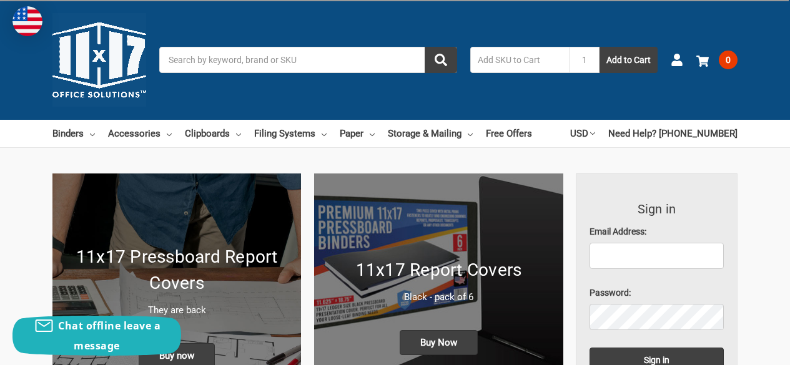 This screenshot has height=365, width=790. Describe the element at coordinates (628, 60) in the screenshot. I see `button: Add to Cart` at that location.